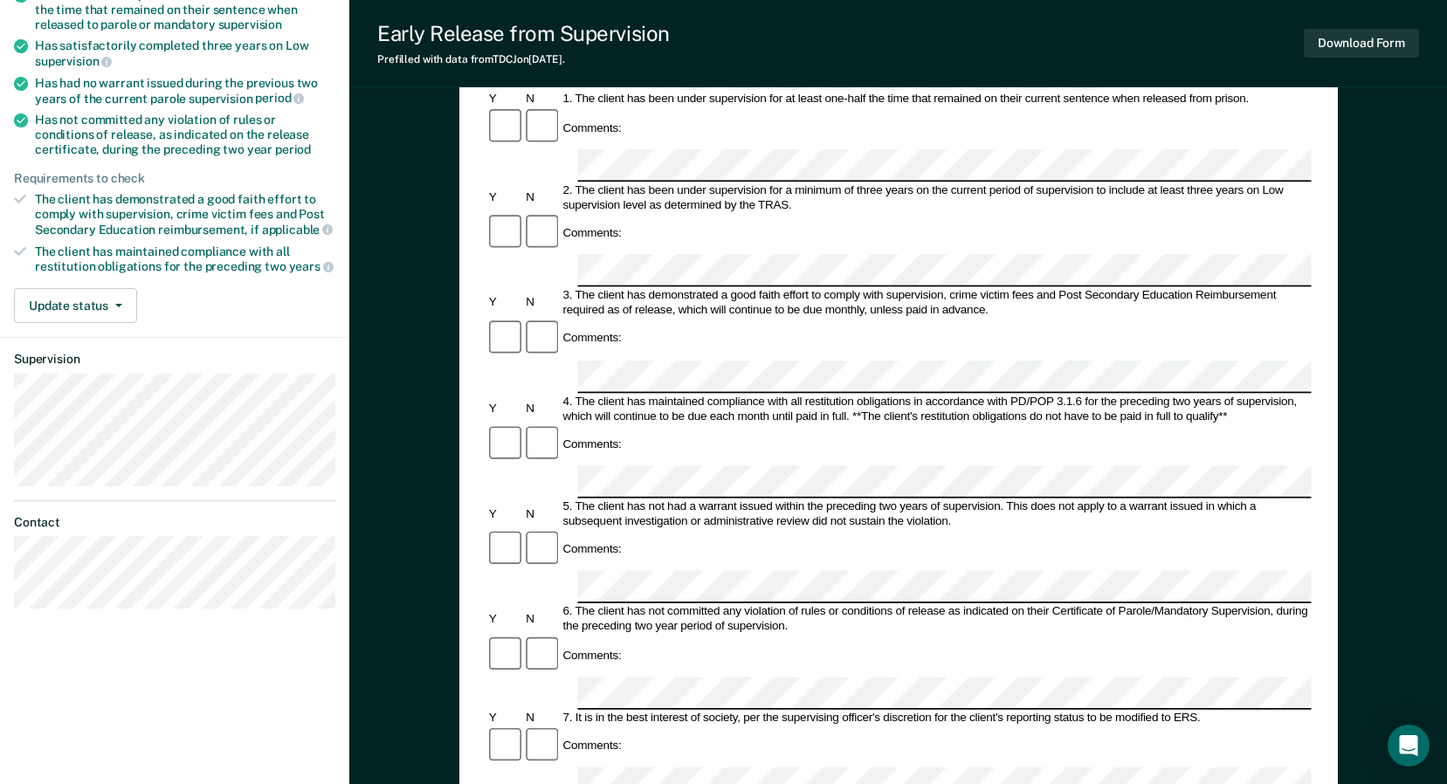 The width and height of the screenshot is (1447, 784). Describe the element at coordinates (1361, 43) in the screenshot. I see `button: Download Form` at that location.